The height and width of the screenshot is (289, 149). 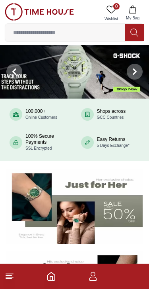 I want to click on button: My Bag, so click(x=132, y=13).